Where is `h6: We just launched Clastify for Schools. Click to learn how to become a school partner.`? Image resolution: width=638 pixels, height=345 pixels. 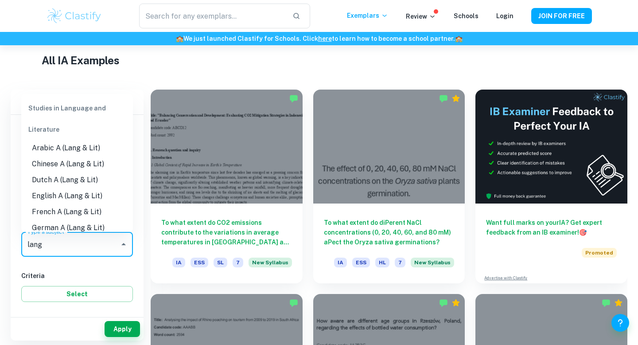
h6: We just launched Clastify for Schools. Click to learn how to become a school partner. is located at coordinates (319, 39).